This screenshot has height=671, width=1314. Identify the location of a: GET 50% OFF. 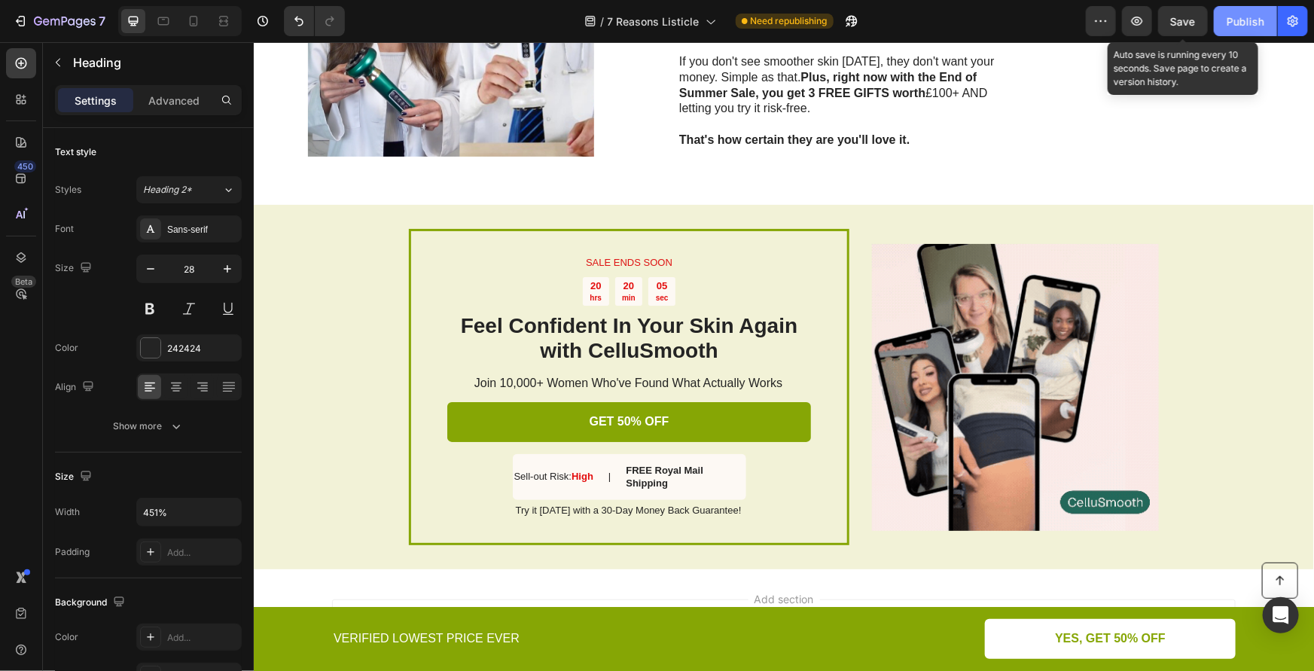
(375, 380).